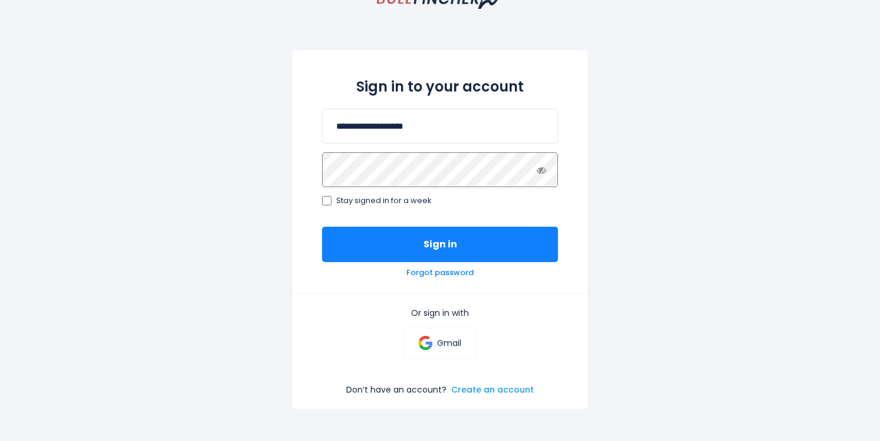 The width and height of the screenshot is (880, 441). Describe the element at coordinates (327, 201) in the screenshot. I see `input: Stay signed in for a week` at that location.